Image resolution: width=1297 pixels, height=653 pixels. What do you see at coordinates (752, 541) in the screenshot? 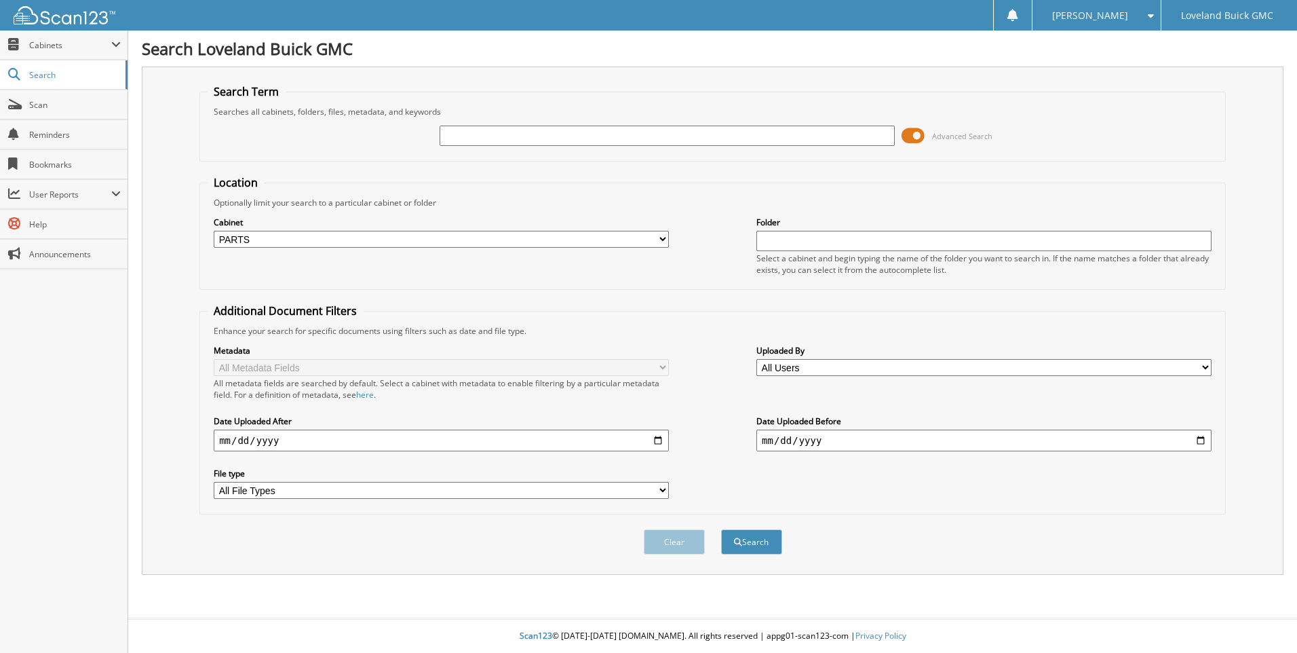
I see `button: Search` at bounding box center [752, 541].